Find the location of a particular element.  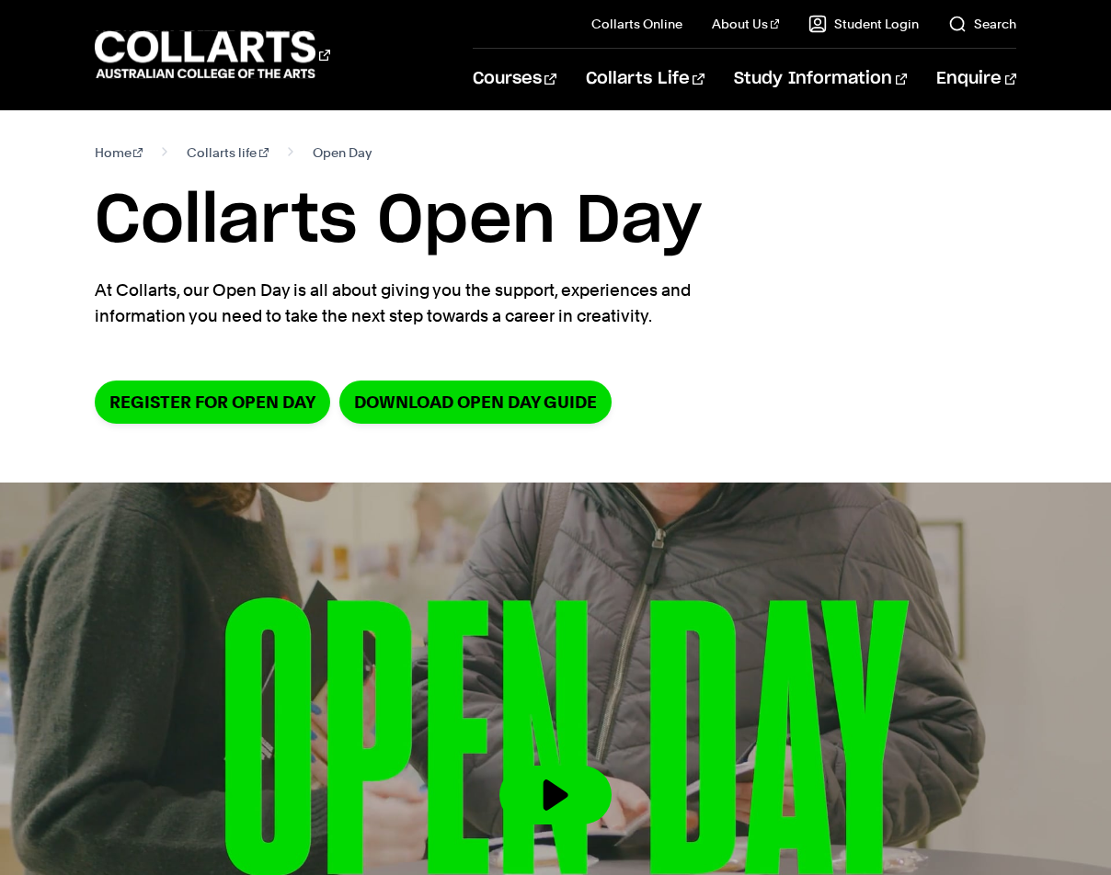

a: DOWNLOAD OPEN DAY GUIDE is located at coordinates (475, 402).